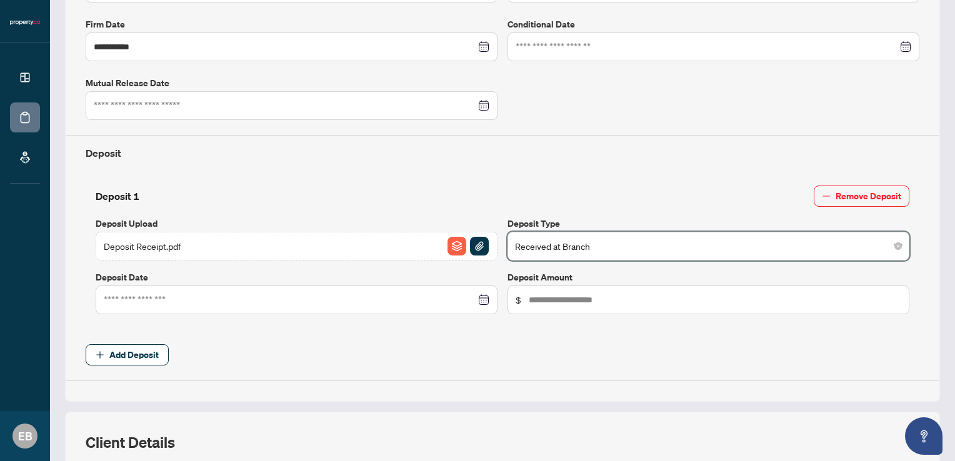 The width and height of the screenshot is (955, 461). What do you see at coordinates (869, 196) in the screenshot?
I see `span: Remove Deposit` at bounding box center [869, 196].